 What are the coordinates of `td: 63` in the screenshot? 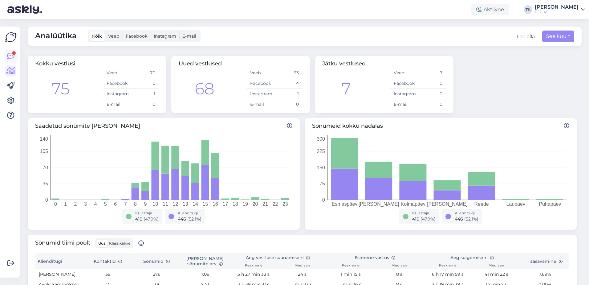 It's located at (288, 73).